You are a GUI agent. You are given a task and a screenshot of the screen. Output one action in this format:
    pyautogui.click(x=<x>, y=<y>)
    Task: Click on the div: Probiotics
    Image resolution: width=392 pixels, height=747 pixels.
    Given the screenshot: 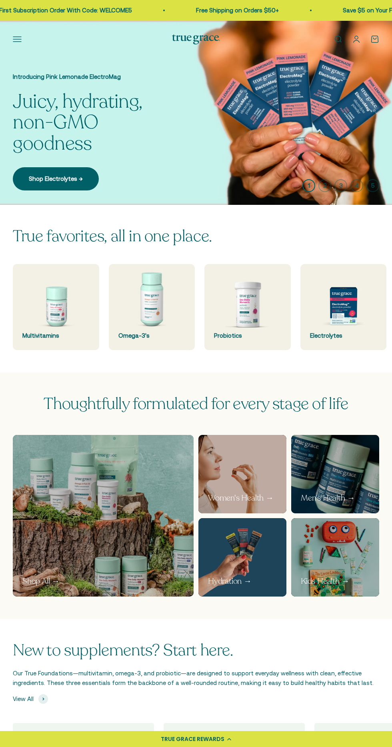 What is the action you would take?
    pyautogui.click(x=248, y=336)
    